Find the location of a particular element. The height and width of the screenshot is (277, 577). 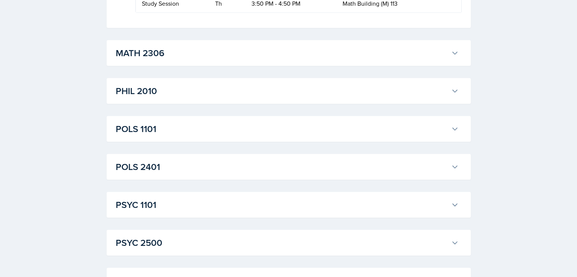

button: PSYC 1101 is located at coordinates (287, 205).